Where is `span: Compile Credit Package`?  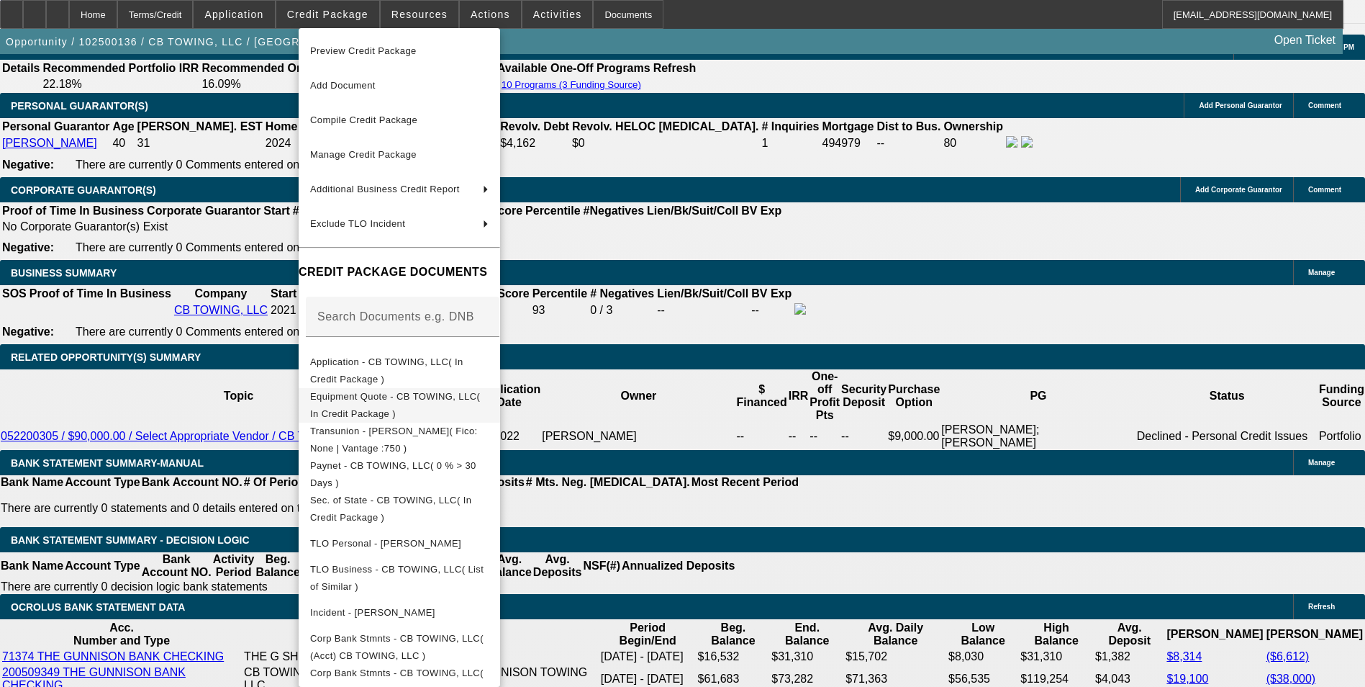 span: Compile Credit Package is located at coordinates (364, 119).